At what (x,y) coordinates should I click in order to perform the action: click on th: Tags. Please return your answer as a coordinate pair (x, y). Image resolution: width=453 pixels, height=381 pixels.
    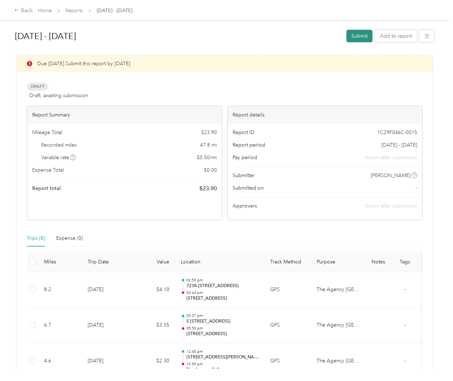
    Looking at the image, I should click on (405, 262).